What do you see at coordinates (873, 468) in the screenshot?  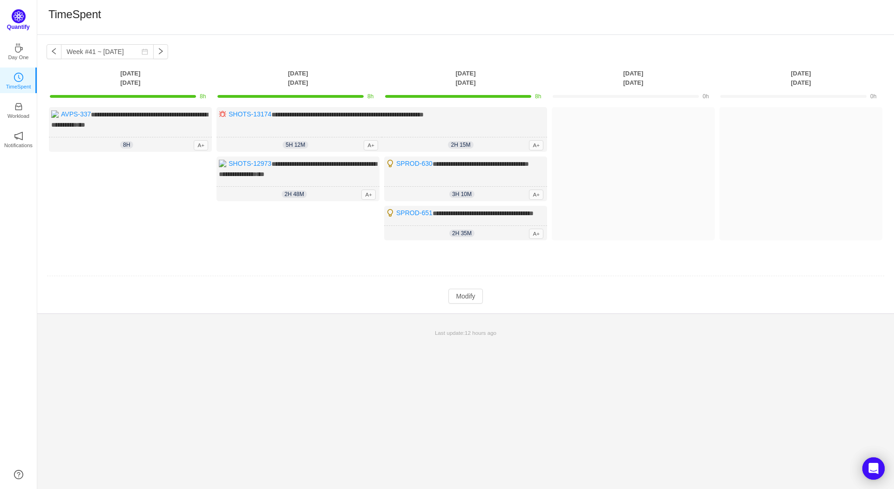 I see `div: Open Intercom Messenger` at bounding box center [873, 468].